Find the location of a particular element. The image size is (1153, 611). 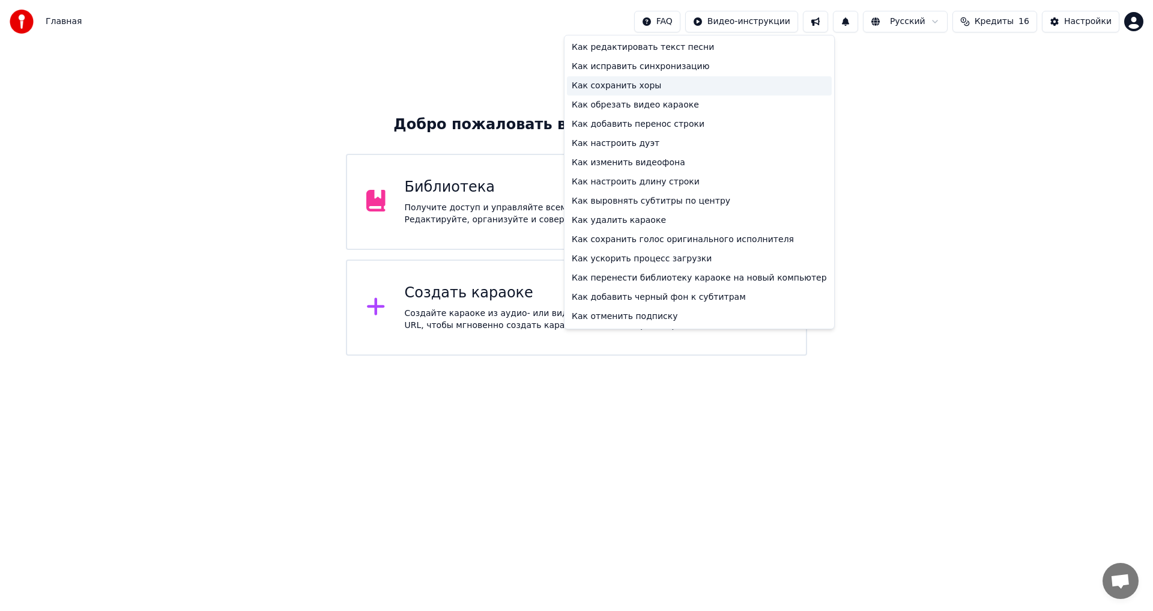

div: Как добавить черный фон к субтитрам is located at coordinates (699, 297).